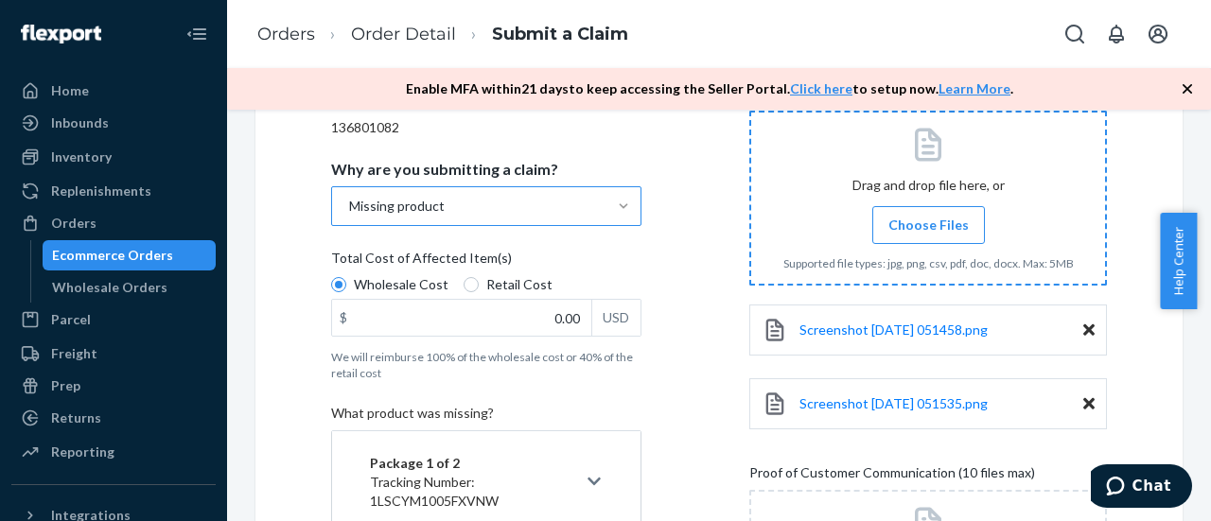  What do you see at coordinates (114, 191) in the screenshot?
I see `a: Replenishments` at bounding box center [114, 191].